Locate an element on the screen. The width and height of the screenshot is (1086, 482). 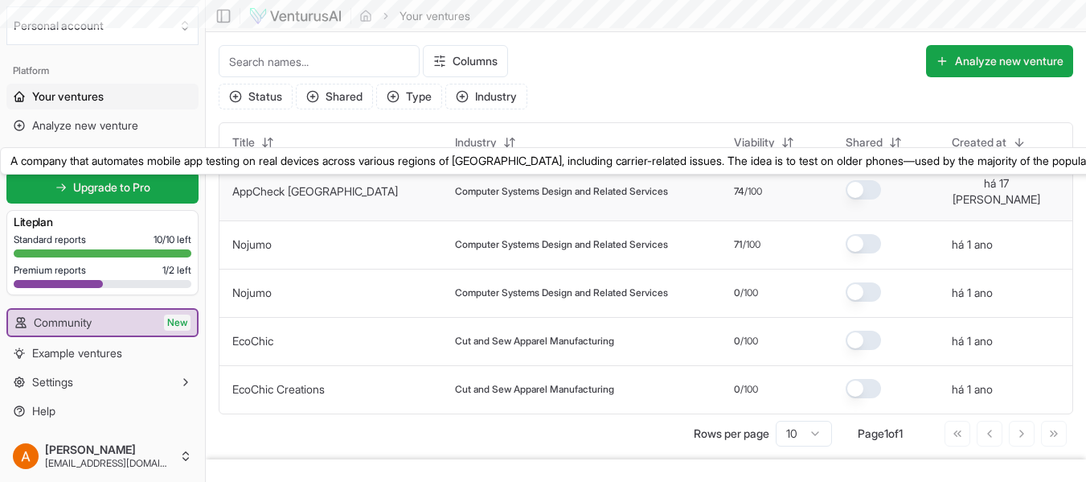
span: of is located at coordinates (893, 433).